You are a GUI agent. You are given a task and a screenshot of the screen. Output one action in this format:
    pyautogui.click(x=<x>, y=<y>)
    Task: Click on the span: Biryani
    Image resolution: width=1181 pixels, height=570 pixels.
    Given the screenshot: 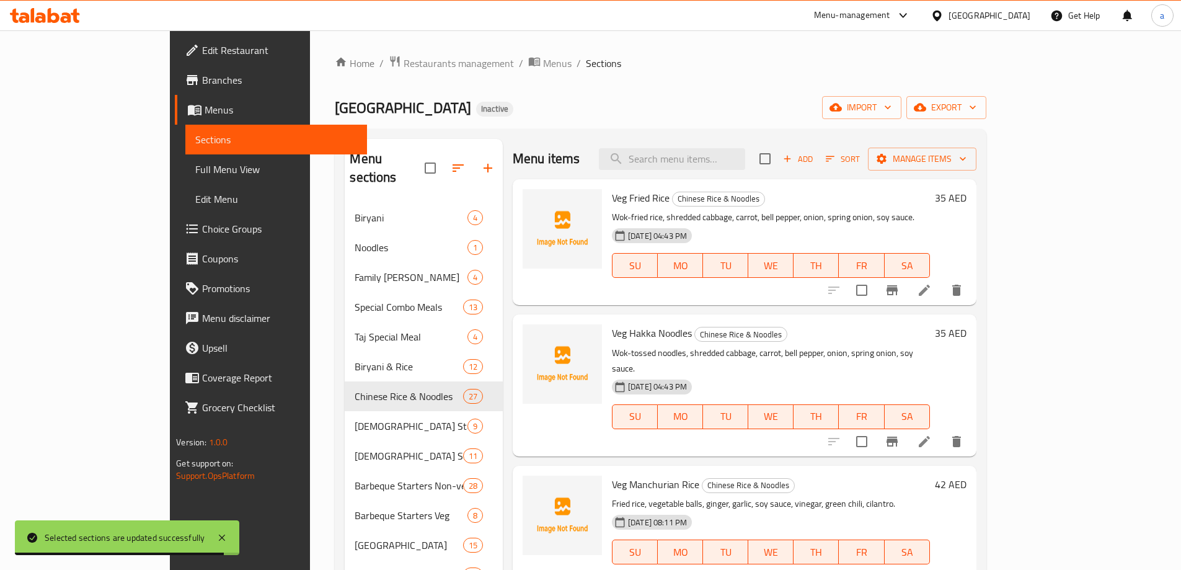 What is the action you would take?
    pyautogui.click(x=410, y=218)
    